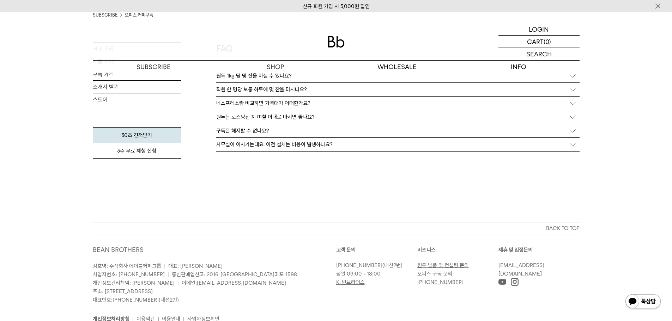 The height and width of the screenshot is (321, 672). What do you see at coordinates (539, 54) in the screenshot?
I see `p: SEARCH` at bounding box center [539, 54].